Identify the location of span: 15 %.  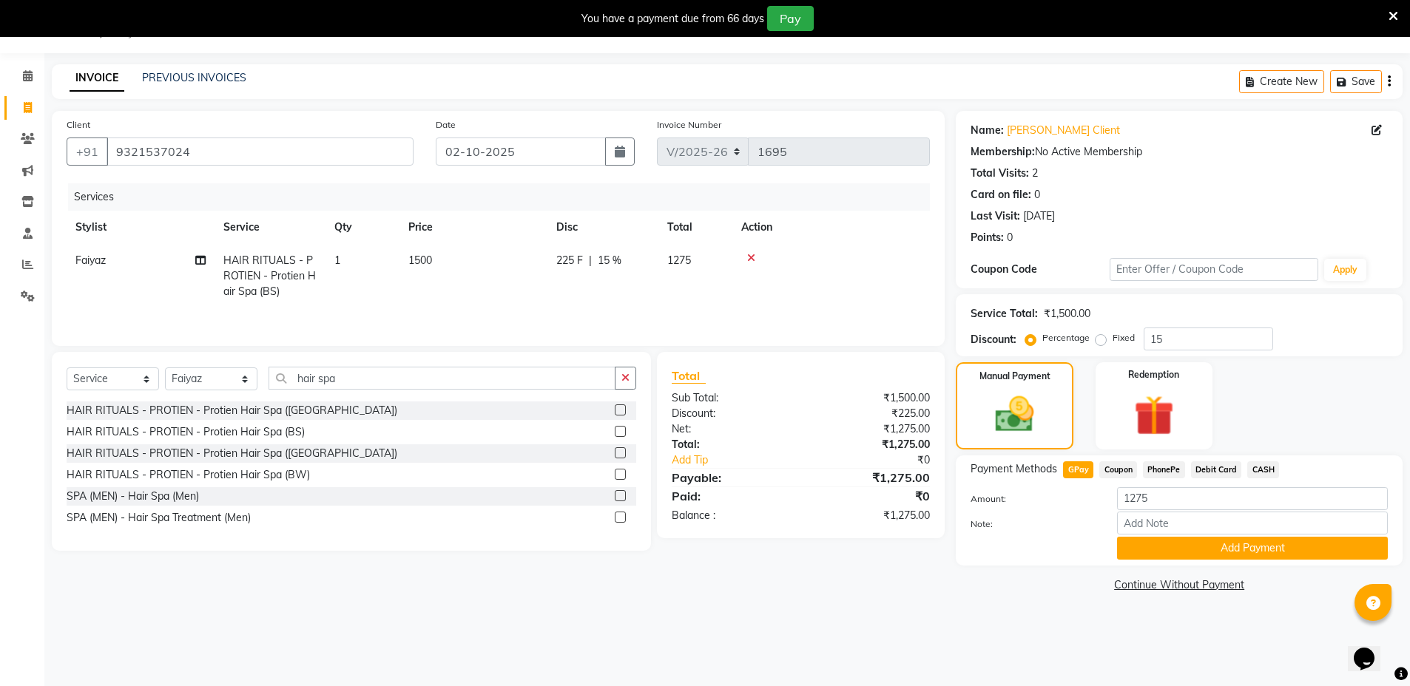
(609, 260).